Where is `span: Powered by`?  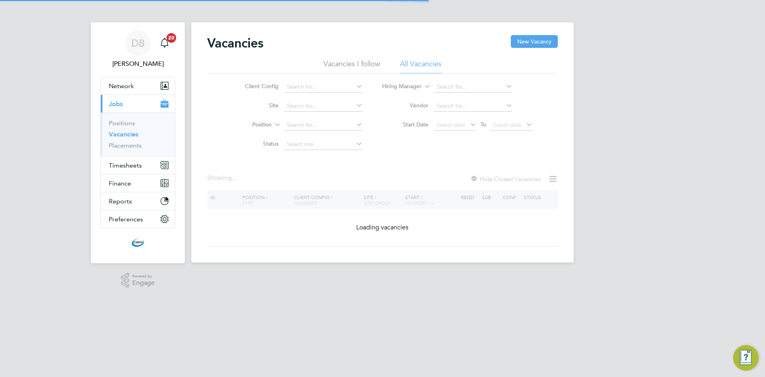 span: Powered by is located at coordinates (143, 276).